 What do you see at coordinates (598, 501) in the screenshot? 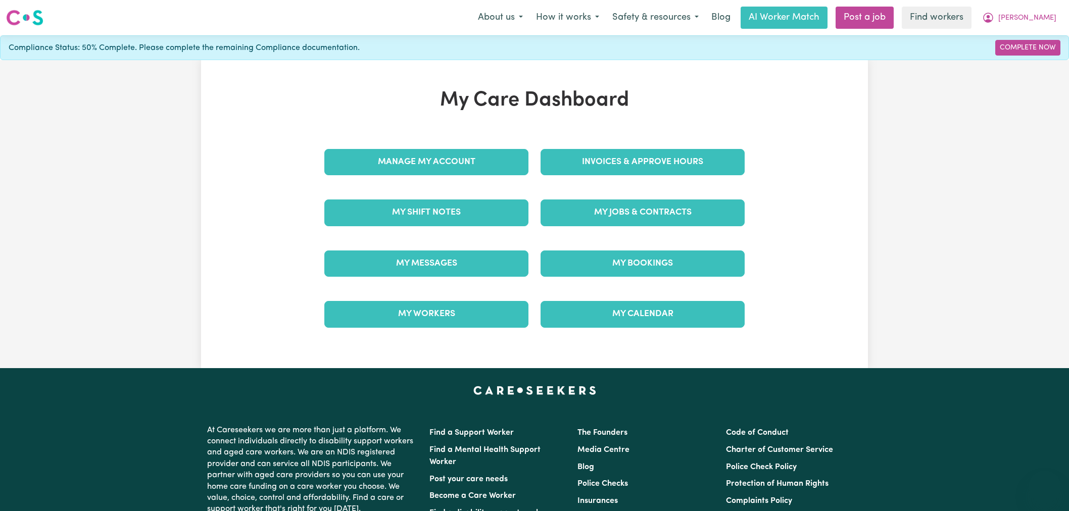
I see `a: Insurances` at bounding box center [598, 501].